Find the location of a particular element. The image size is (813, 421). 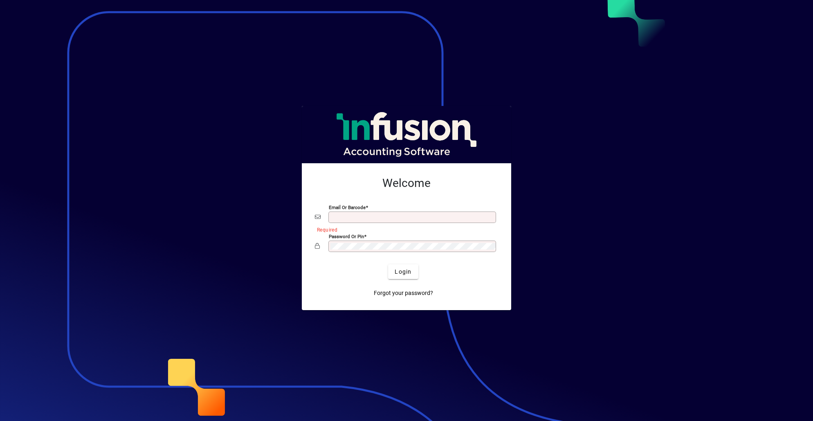

mat-error: Required is located at coordinates (404, 229).